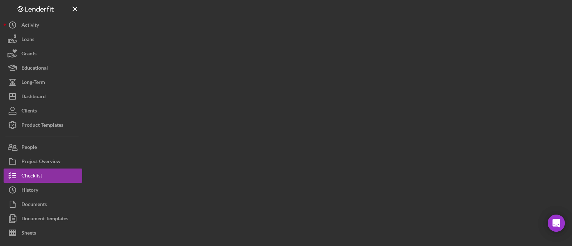  Describe the element at coordinates (43, 97) in the screenshot. I see `button: Dashboard` at that location.